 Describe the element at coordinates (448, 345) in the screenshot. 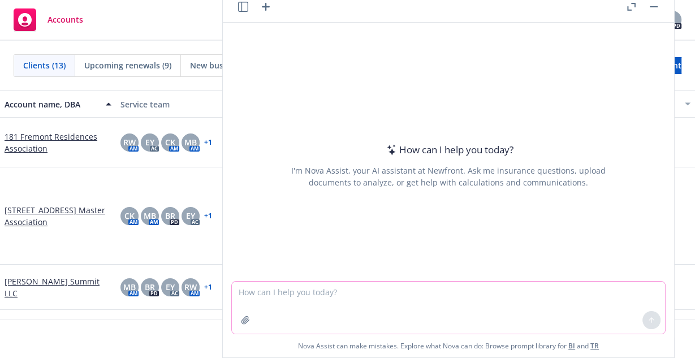

I see `span: Nova Assist can make mistakes. Explore what Nova can do: Browse prompt library for and` at that location.